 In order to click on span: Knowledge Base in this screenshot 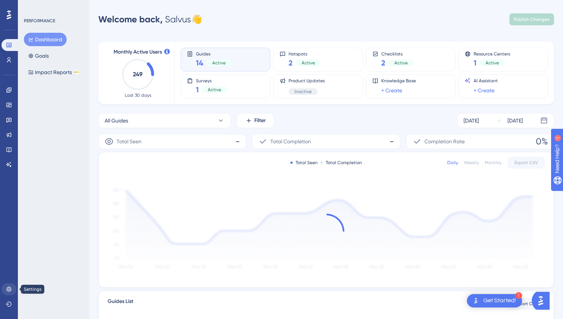, I will do `click(399, 81)`.